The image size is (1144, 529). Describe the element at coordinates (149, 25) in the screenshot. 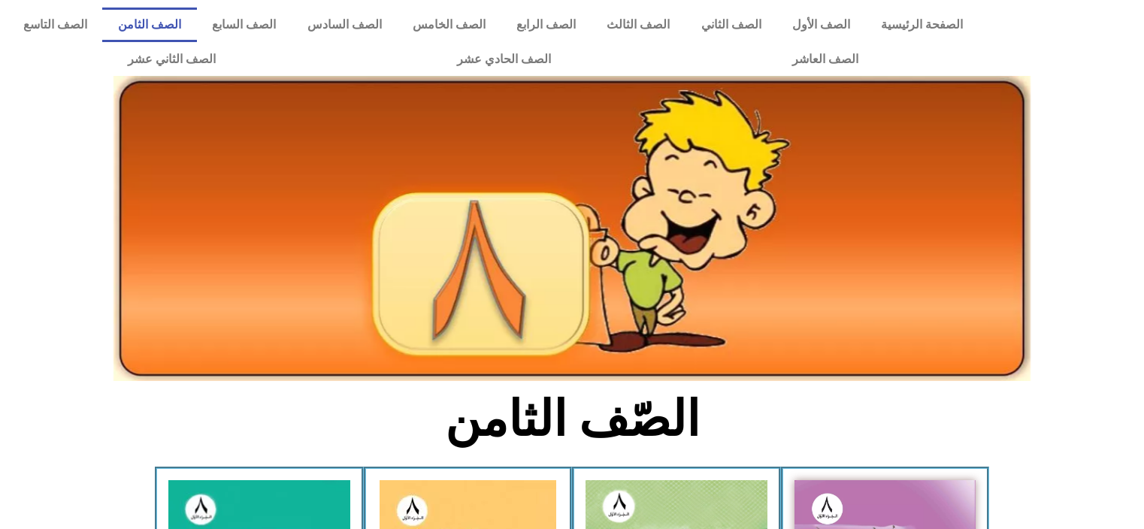

I see `a: الصف الثامن` at that location.